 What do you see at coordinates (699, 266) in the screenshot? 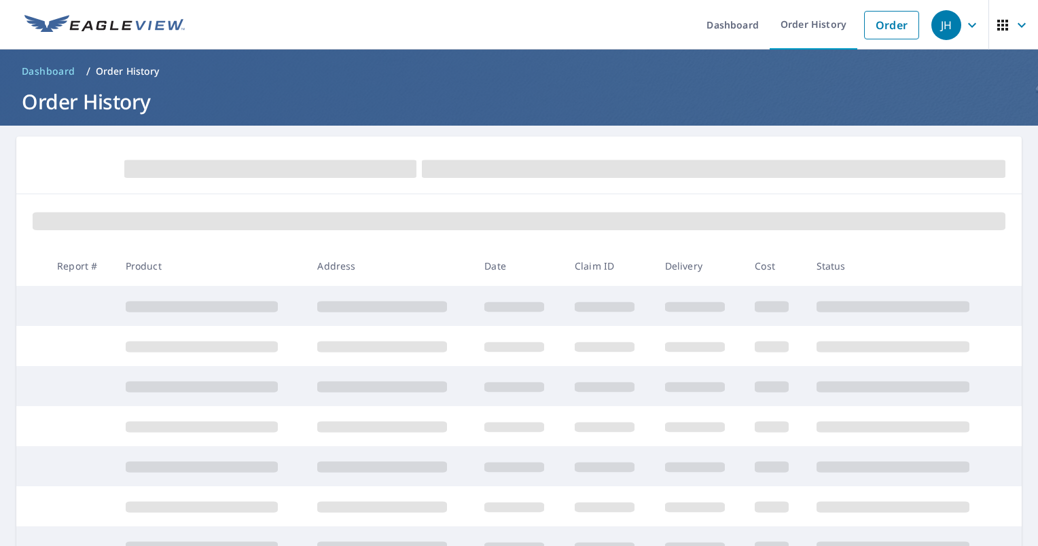
I see `th: Delivery` at bounding box center [699, 266].